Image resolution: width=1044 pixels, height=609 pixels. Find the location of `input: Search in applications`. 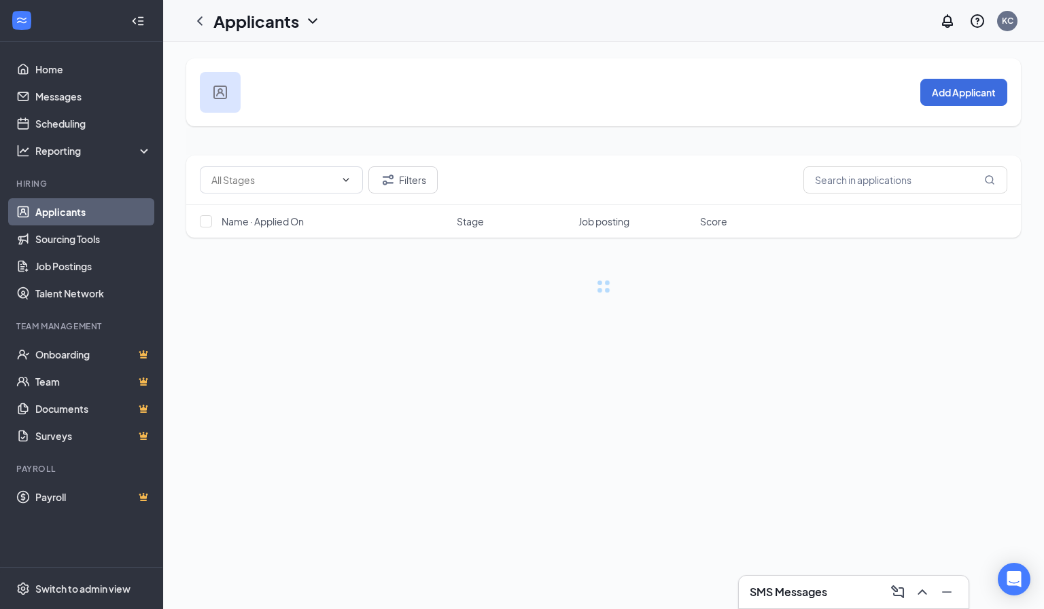

input: Search in applications is located at coordinates (905, 180).